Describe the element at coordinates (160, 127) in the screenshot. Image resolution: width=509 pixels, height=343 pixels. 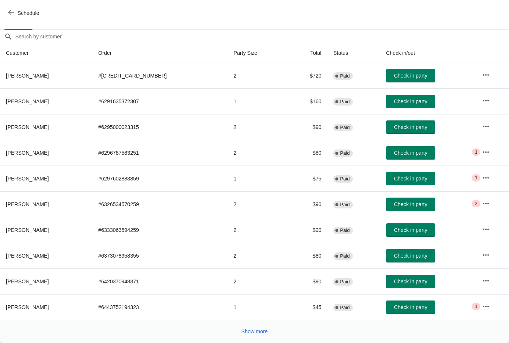
I see `td: # 6295000023315` at that location.